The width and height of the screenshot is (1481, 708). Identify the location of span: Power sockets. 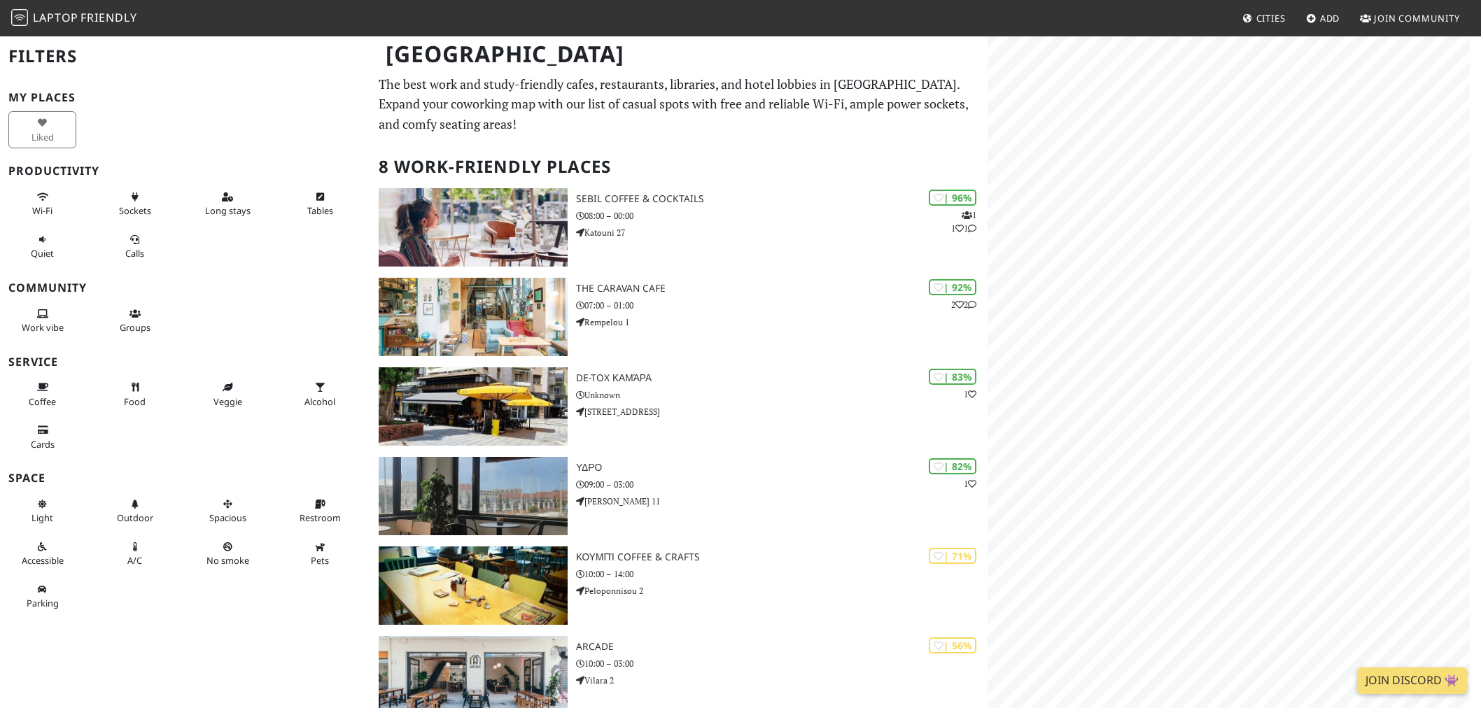
(135, 211).